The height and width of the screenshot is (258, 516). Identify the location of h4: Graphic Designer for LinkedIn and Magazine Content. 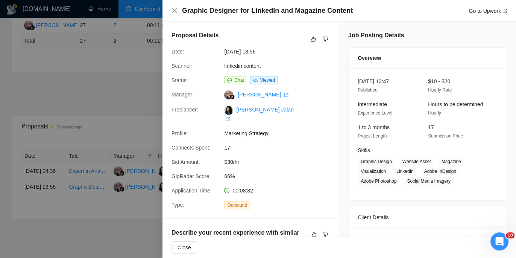
(268, 11).